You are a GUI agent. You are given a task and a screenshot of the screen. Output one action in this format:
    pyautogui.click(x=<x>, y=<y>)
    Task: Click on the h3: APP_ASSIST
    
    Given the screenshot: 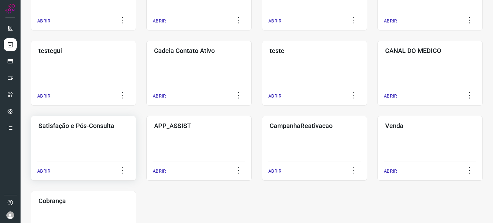 What is the action you would take?
    pyautogui.click(x=199, y=126)
    